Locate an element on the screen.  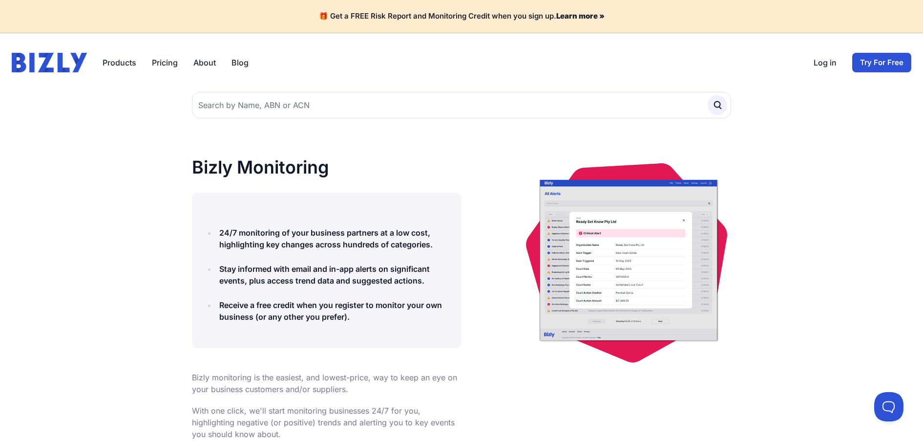
strong: Learn more » is located at coordinates (580, 16).